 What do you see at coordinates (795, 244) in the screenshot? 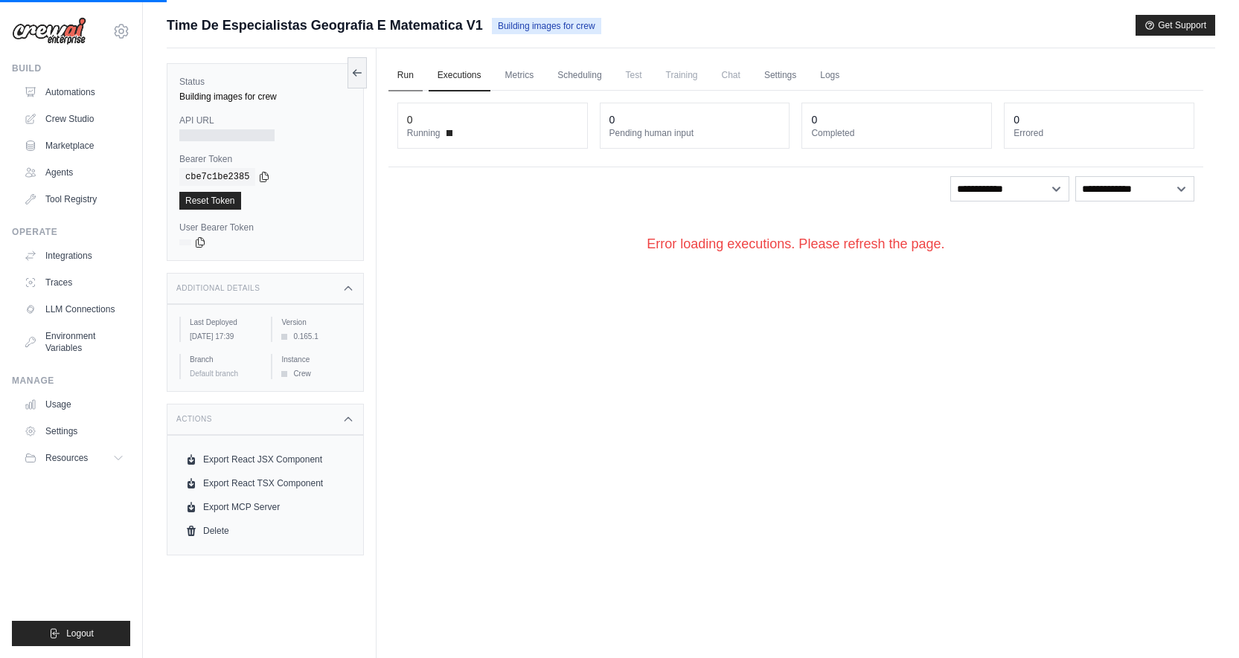
I see `div: Error loading executions. Please refresh the page.` at bounding box center [795, 244].